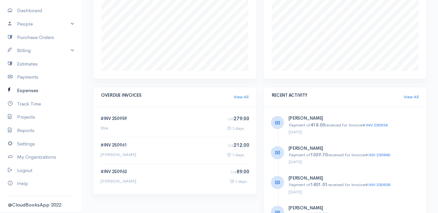  Describe the element at coordinates (379, 155) in the screenshot. I see `a: INV 250940` at that location.